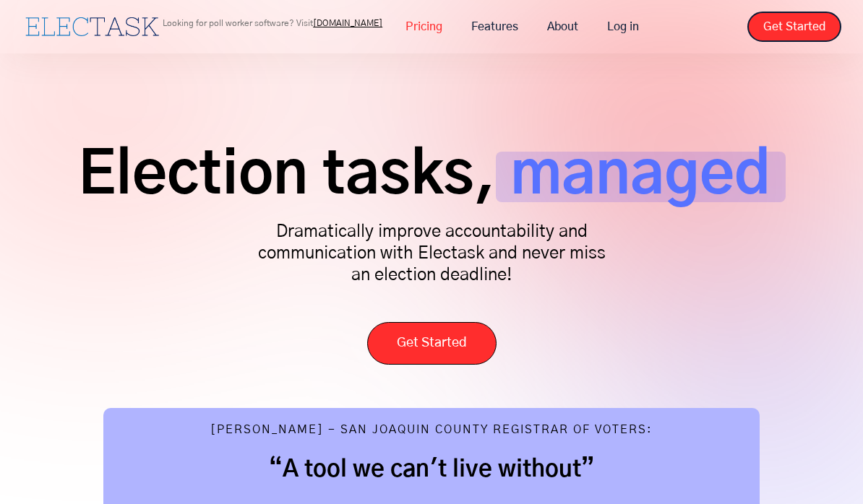 The image size is (863, 504). Describe the element at coordinates (431, 470) in the screenshot. I see `h2: “A tool we can't live without”` at that location.